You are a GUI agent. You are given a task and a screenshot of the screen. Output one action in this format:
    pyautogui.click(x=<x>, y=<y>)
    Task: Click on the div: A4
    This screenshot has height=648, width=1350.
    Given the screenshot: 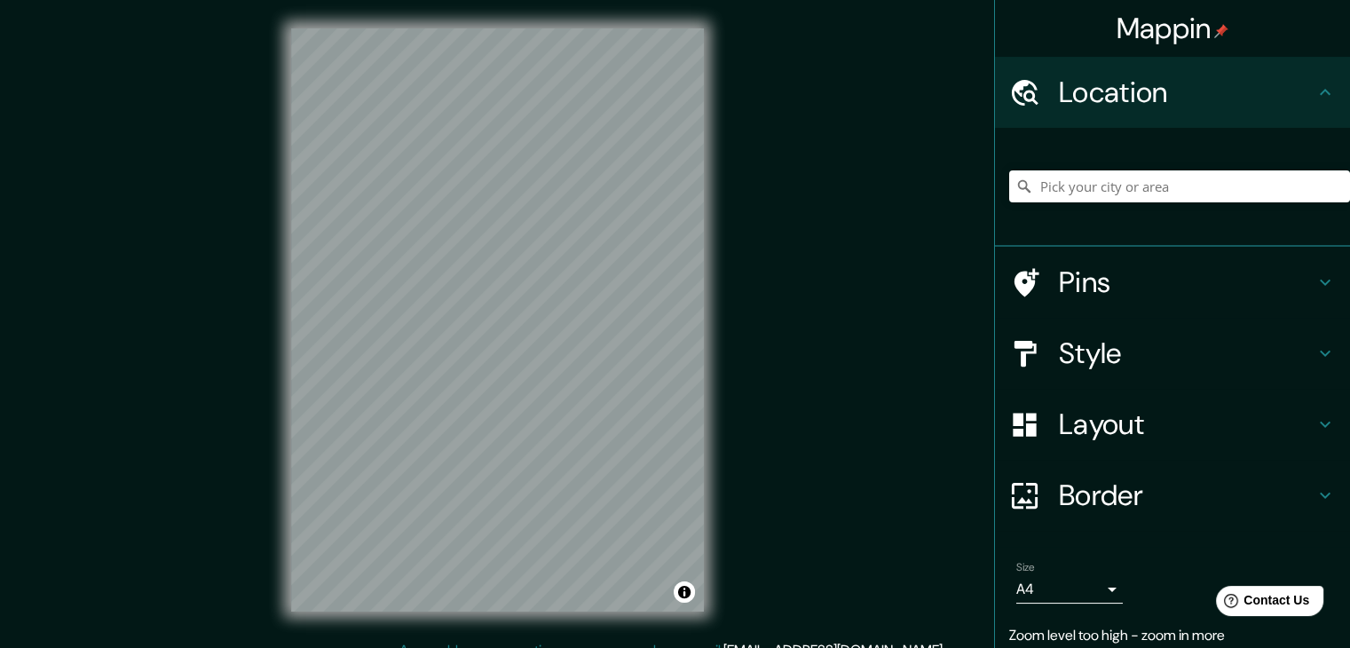 What is the action you would take?
    pyautogui.click(x=1070, y=589)
    